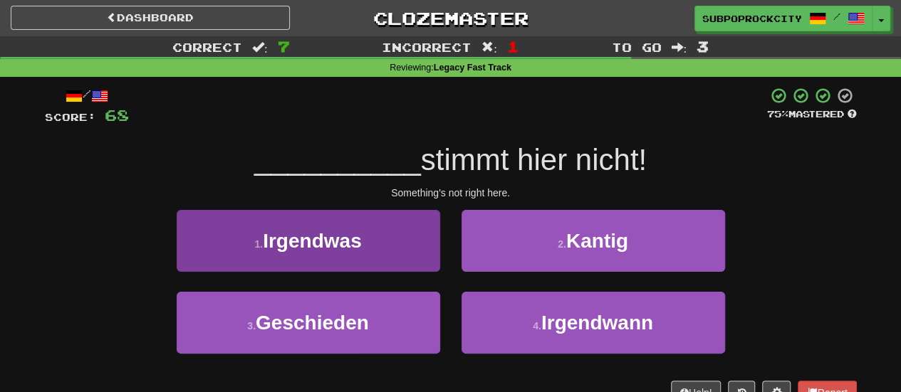  What do you see at coordinates (597, 241) in the screenshot?
I see `span: Kantig` at bounding box center [597, 241].